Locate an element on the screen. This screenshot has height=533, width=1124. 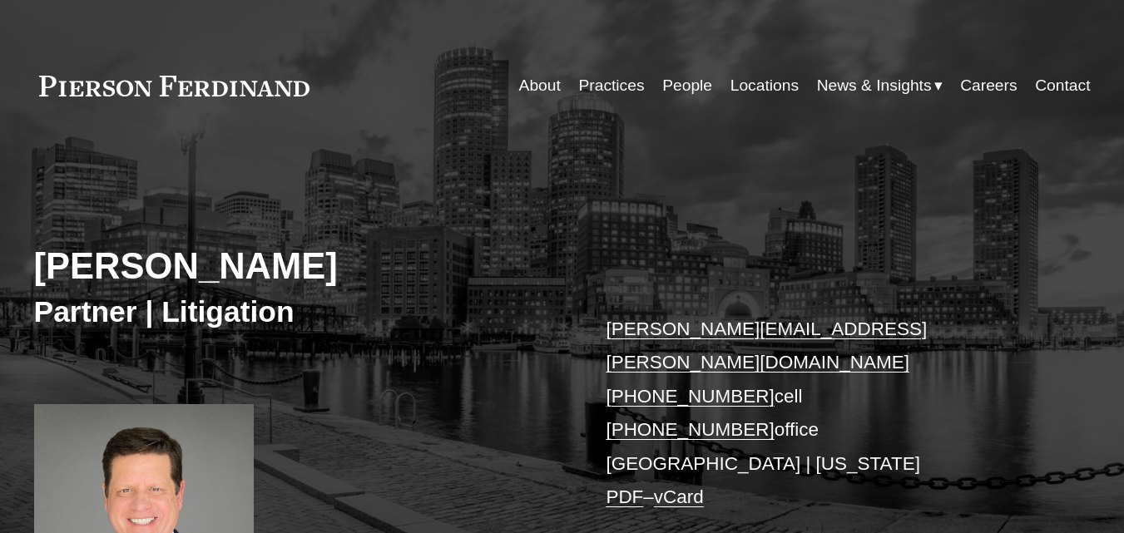
h3: Partner | Litigation is located at coordinates (298, 313).